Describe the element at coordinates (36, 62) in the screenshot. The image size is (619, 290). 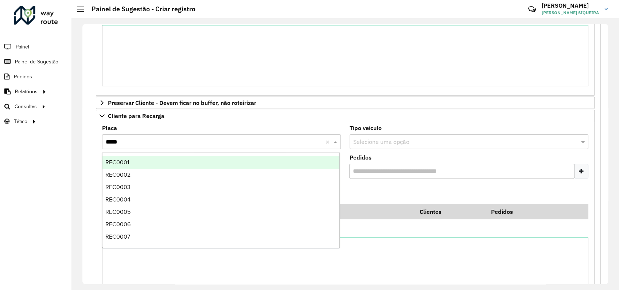
I see `span: Painel de Sugestão` at that location.